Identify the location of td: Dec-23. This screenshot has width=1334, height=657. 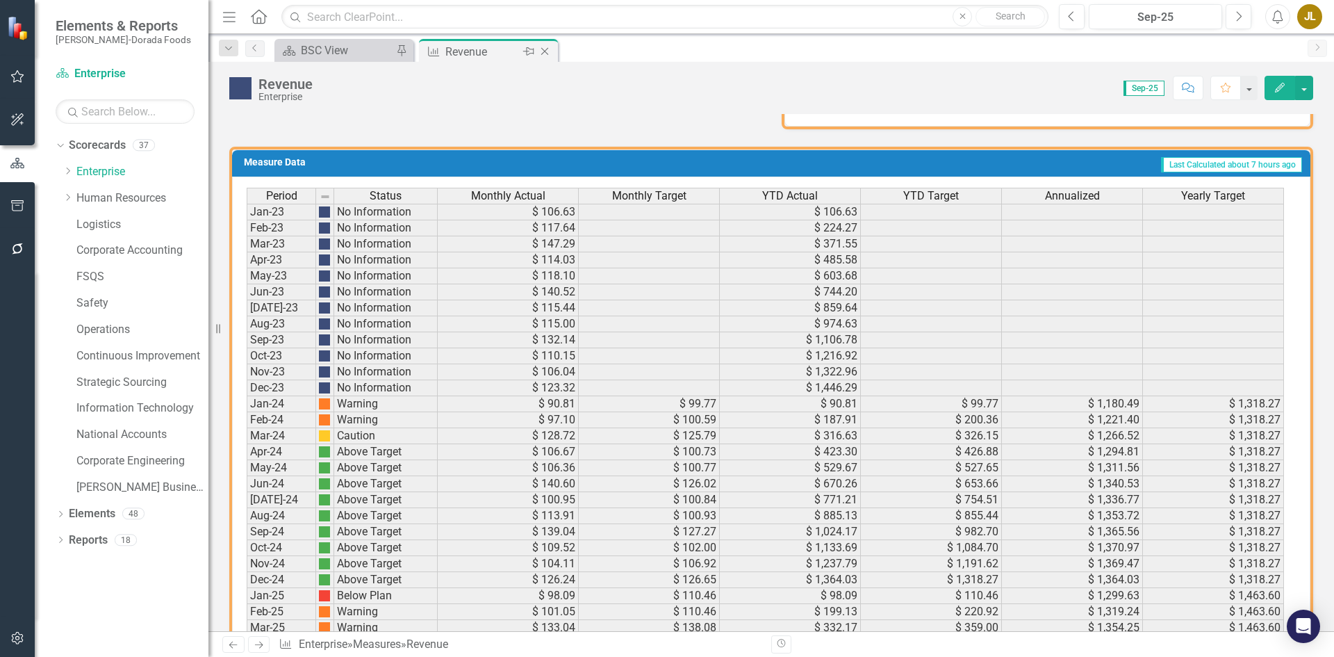
(281, 388).